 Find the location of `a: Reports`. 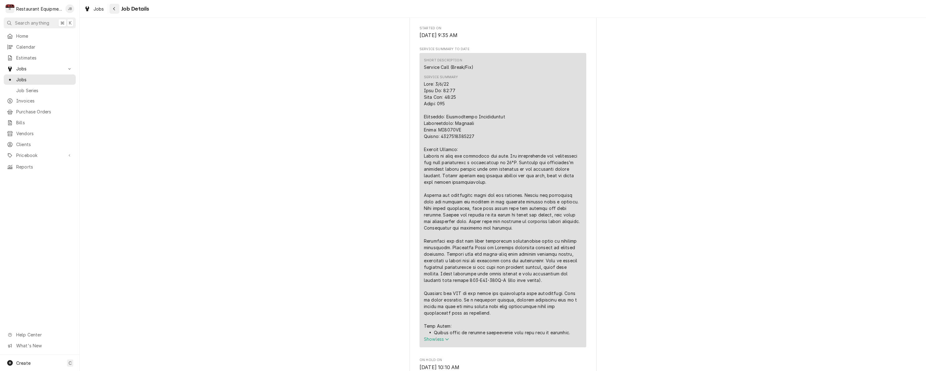

a: Reports is located at coordinates (40, 167).